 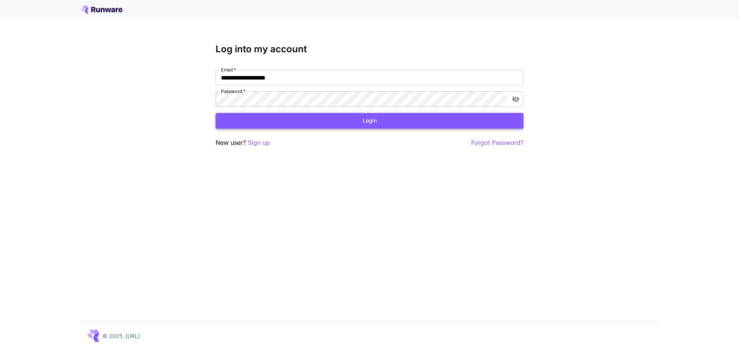 I want to click on label: Email, so click(x=228, y=70).